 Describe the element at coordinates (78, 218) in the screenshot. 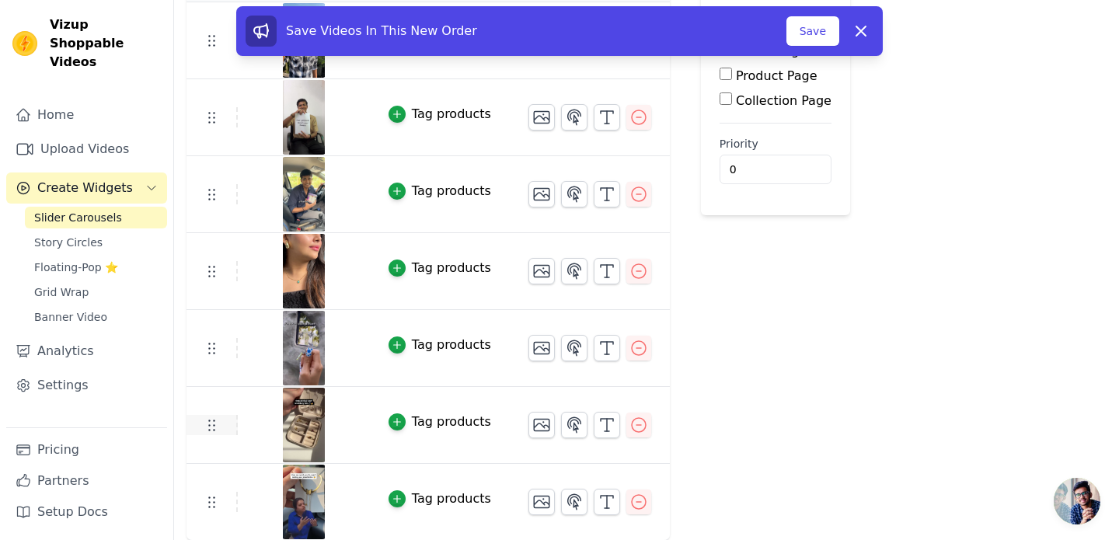

I see `span: Slider Carousels` at that location.